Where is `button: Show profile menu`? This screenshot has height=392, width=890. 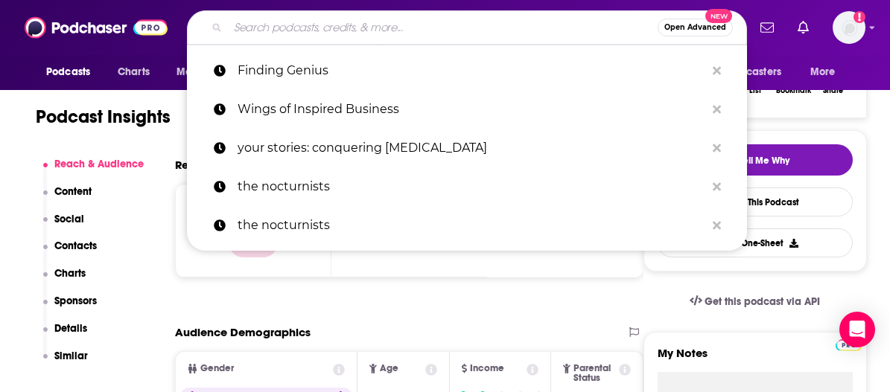
button: Show profile menu is located at coordinates (849, 28).